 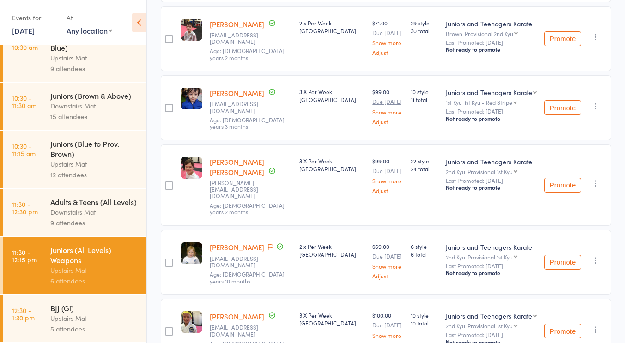 What do you see at coordinates (25, 43) in the screenshot?
I see `time: 9:45 - 10:30 am` at bounding box center [25, 43].